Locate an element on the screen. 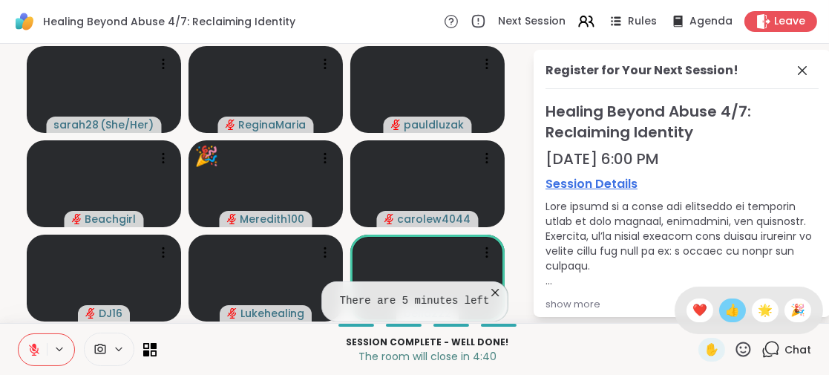  span: Leave is located at coordinates (789, 22).